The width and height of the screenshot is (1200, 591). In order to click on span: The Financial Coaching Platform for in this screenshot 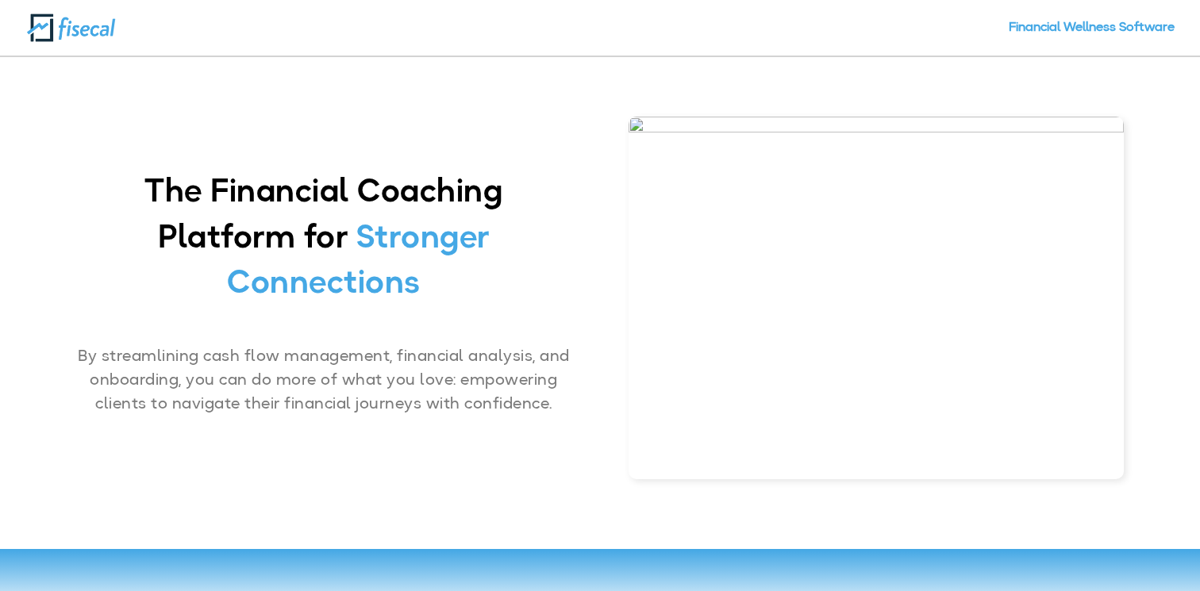, I will do `click(323, 217)`.